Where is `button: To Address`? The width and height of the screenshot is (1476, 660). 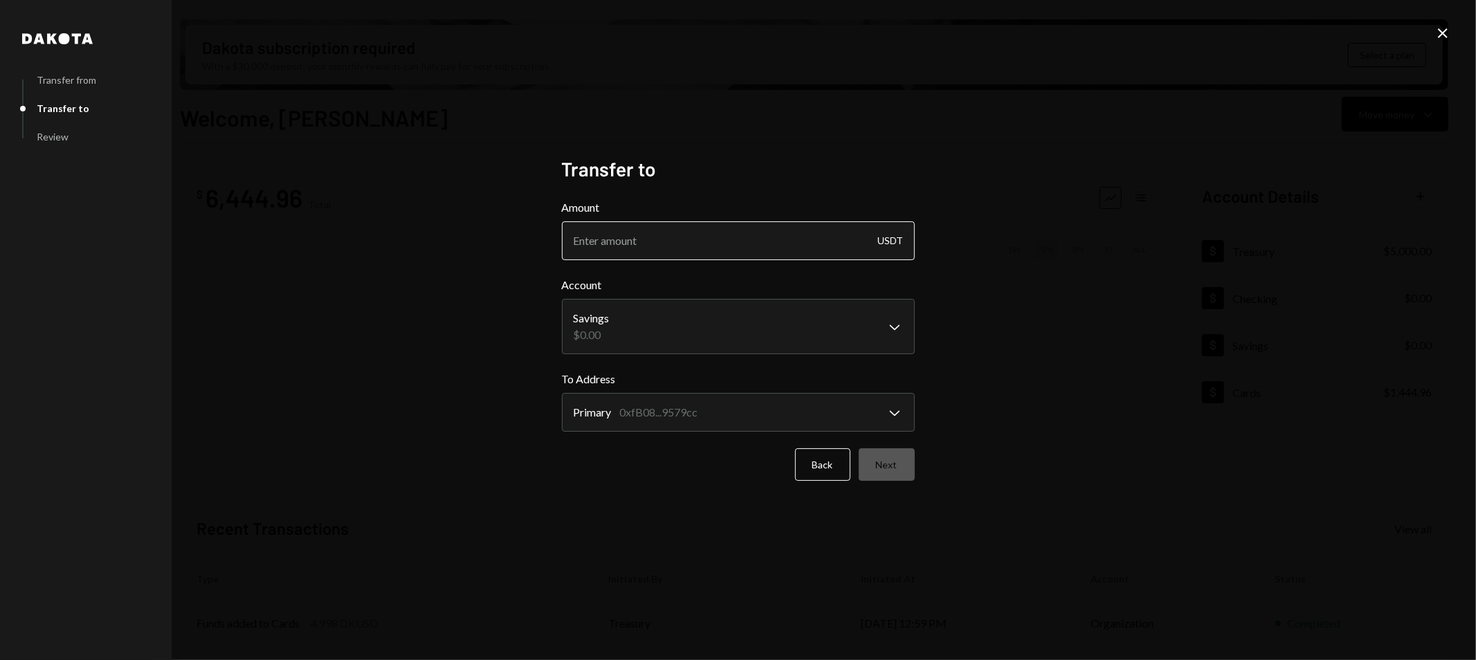
button: To Address is located at coordinates (738, 412).